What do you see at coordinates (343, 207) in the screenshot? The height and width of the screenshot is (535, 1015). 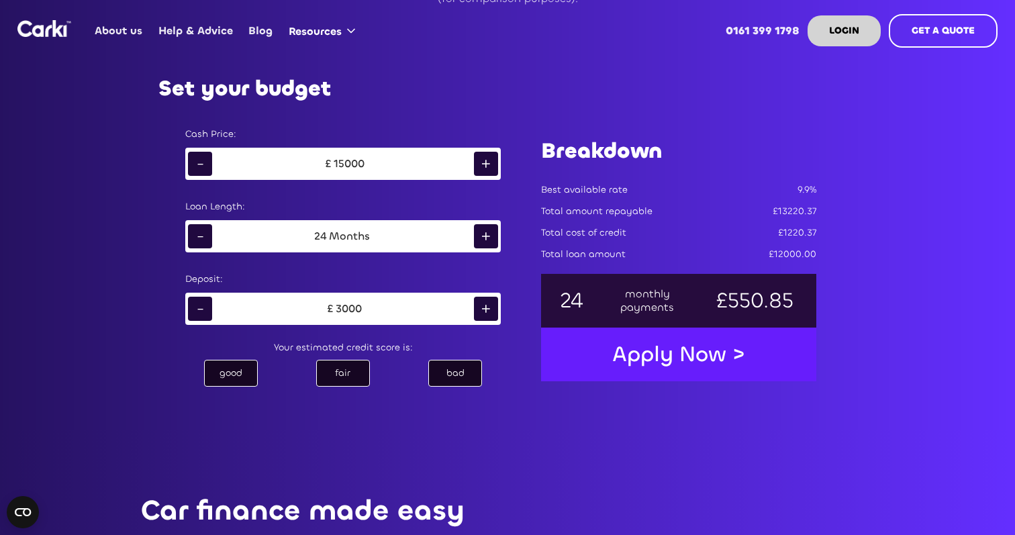 I see `div: Loan Length:` at bounding box center [343, 207].